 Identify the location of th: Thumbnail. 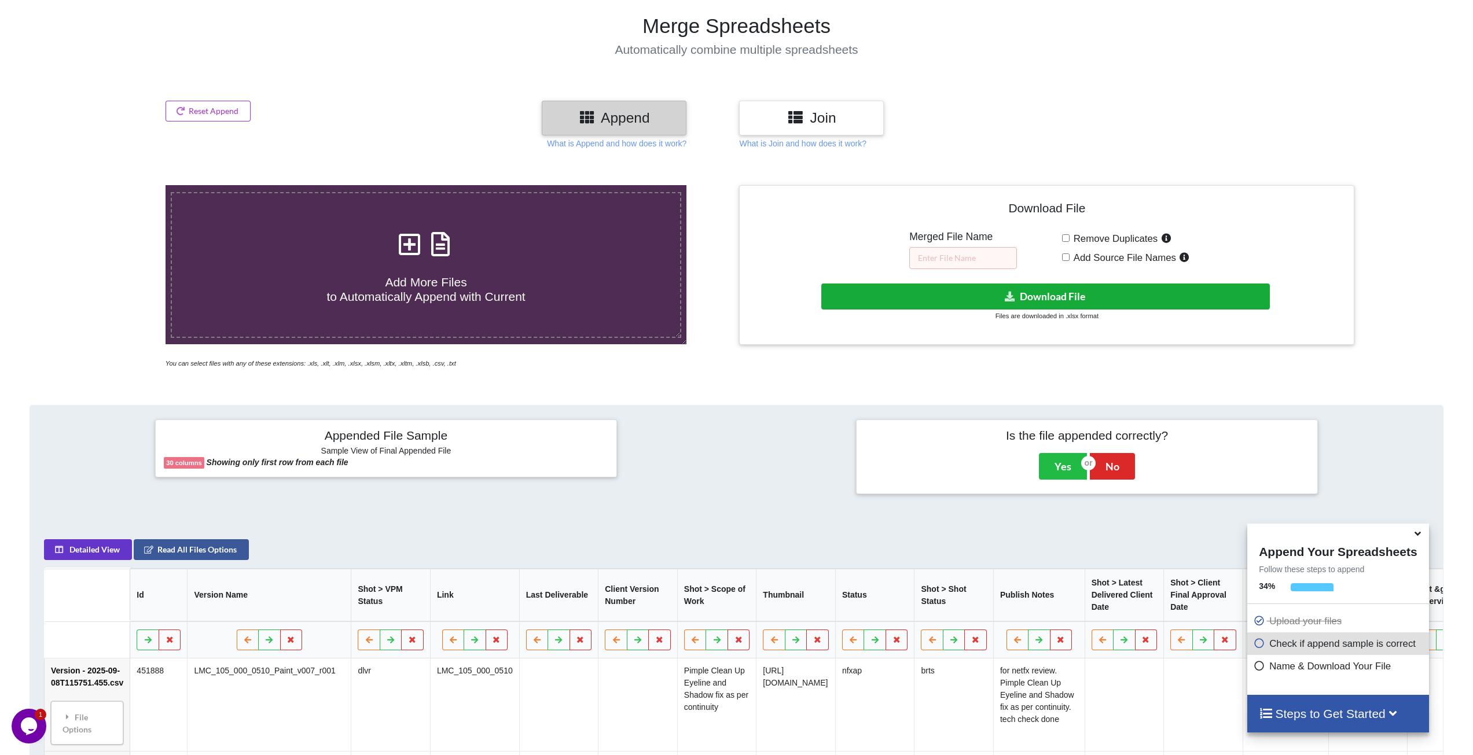
(796, 595).